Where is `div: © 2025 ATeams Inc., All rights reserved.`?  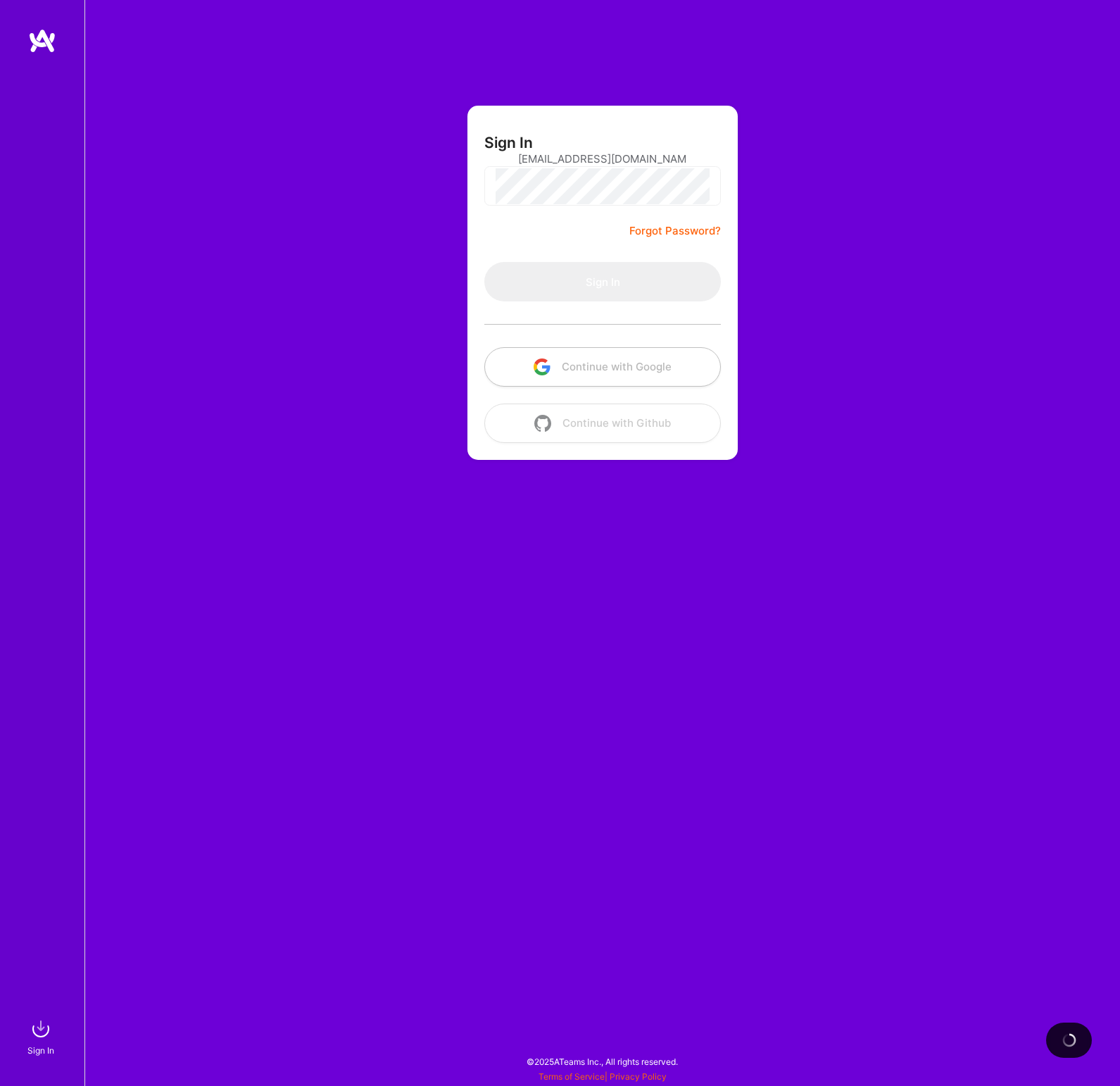 div: © 2025 ATeams Inc., All rights reserved. is located at coordinates (602, 1061).